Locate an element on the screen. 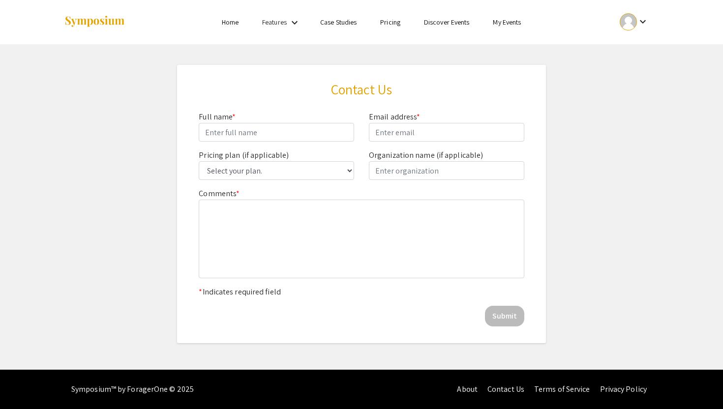 Image resolution: width=723 pixels, height=409 pixels. a: Contact Us is located at coordinates (506, 389).